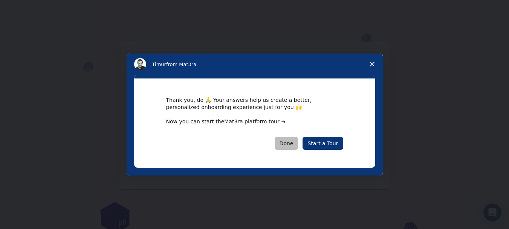 The height and width of the screenshot is (229, 509). What do you see at coordinates (140, 64) in the screenshot?
I see `img: Profile image for Timur` at bounding box center [140, 64].